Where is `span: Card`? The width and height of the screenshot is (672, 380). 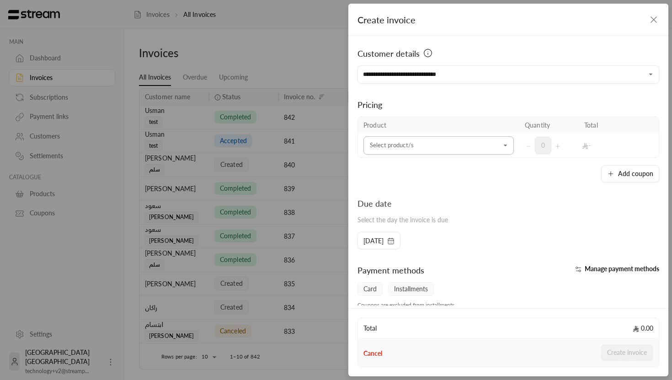 span: Card is located at coordinates (370, 289).